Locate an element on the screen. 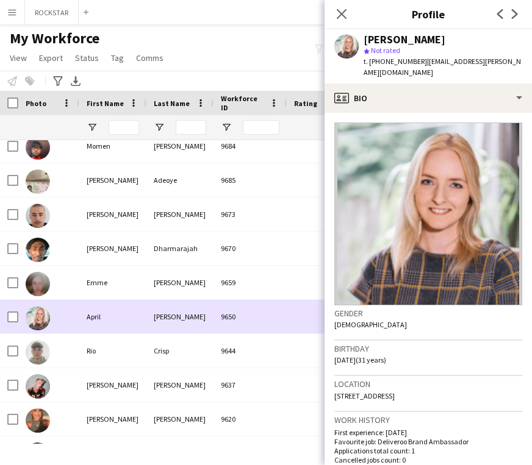 The image size is (532, 465). div: 9673 is located at coordinates (250, 214).